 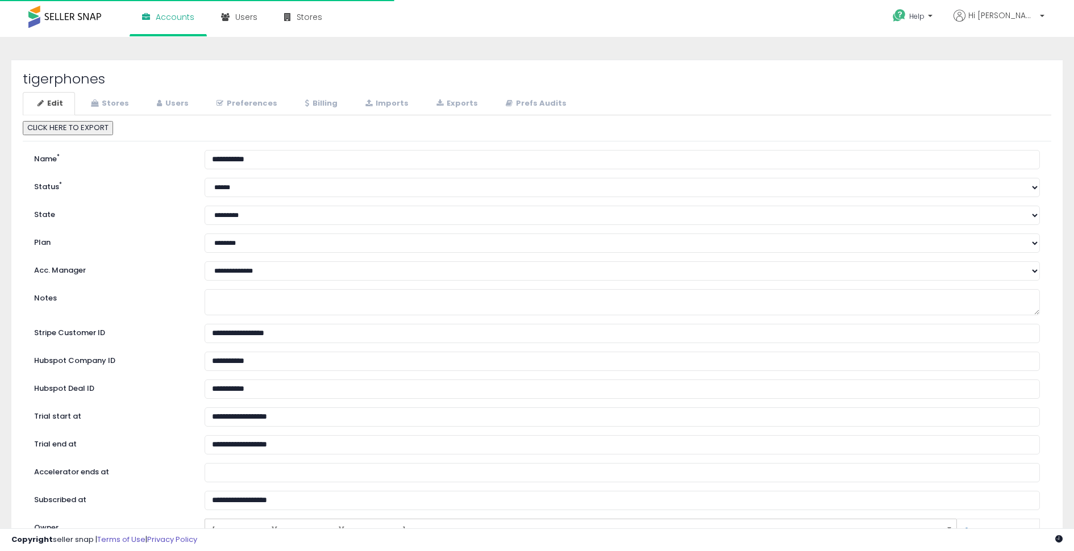 What do you see at coordinates (111, 297) in the screenshot?
I see `label: Notes` at bounding box center [111, 297].